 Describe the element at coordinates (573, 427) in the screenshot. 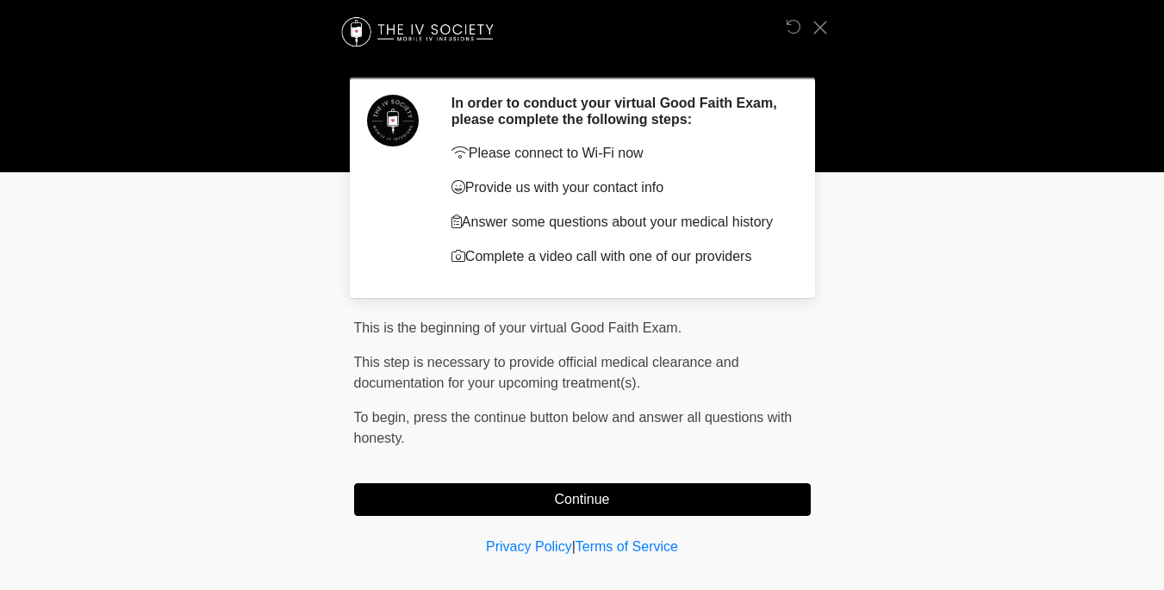

I see `span: To begin, ﻿﻿﻿﻿﻿﻿﻿press the continue button below and answer all questions with honesty.` at that location.